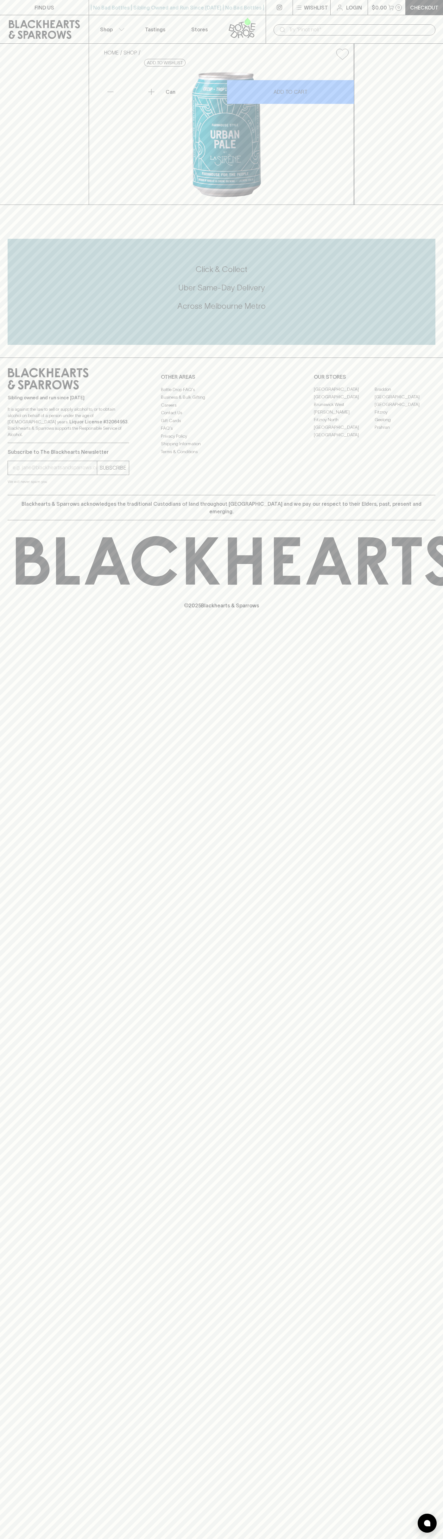 Image resolution: width=443 pixels, height=1539 pixels. Describe the element at coordinates (155, 29) in the screenshot. I see `p: Tastings` at that location.